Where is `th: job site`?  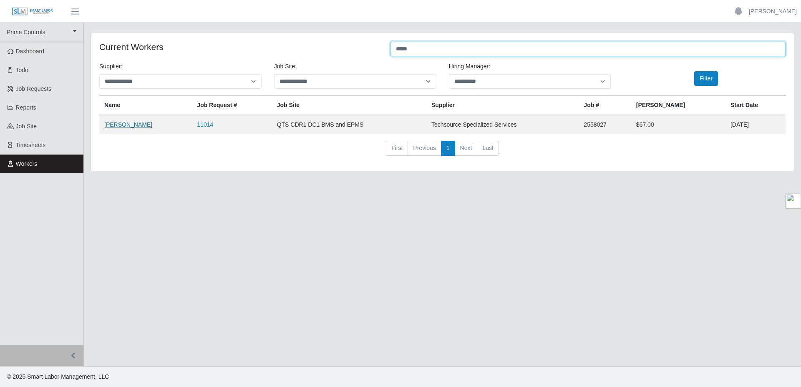 th: job site is located at coordinates (349, 106).